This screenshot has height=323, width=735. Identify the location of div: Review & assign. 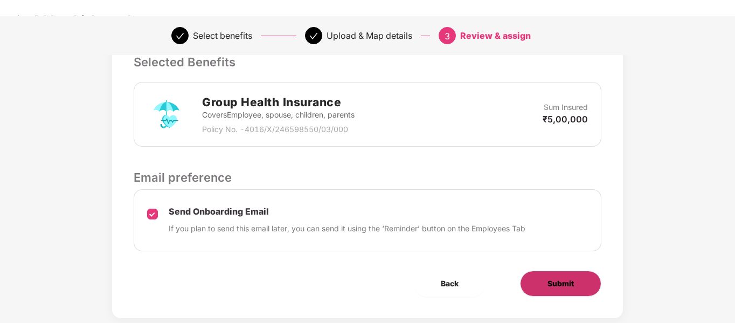
(495, 36).